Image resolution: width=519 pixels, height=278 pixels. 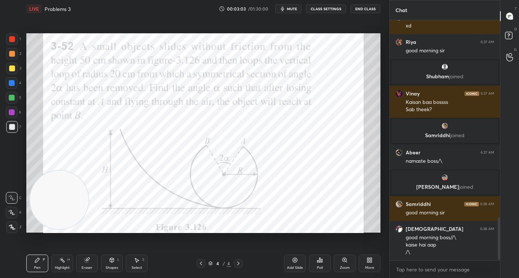 What do you see at coordinates (370, 268) in the screenshot?
I see `div: More` at bounding box center [370, 268].